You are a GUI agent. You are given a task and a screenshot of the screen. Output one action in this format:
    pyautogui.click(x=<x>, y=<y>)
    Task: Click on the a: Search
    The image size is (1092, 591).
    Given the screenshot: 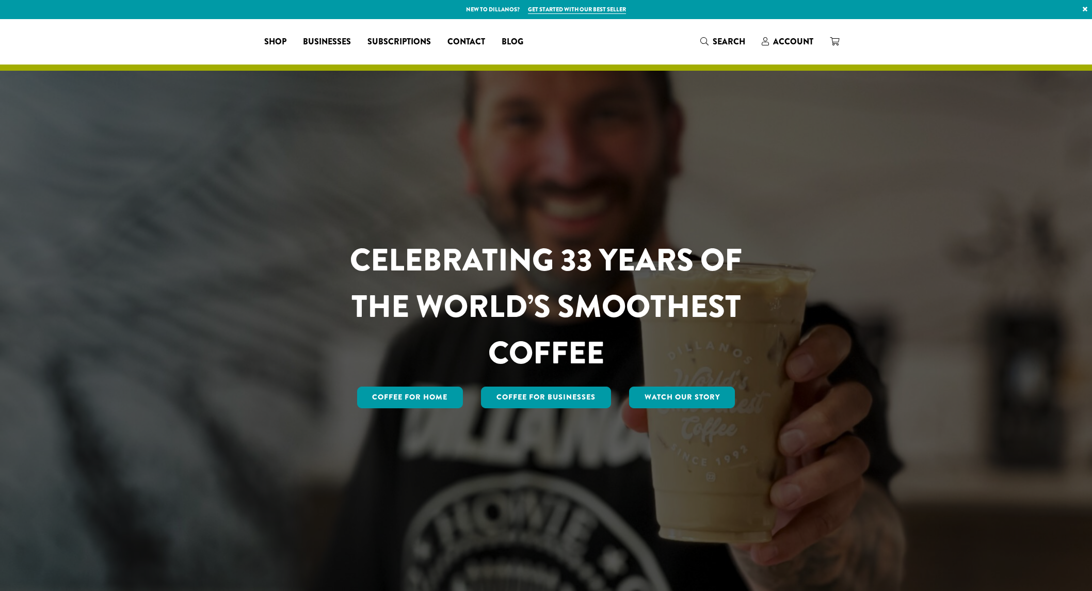 What is the action you would take?
    pyautogui.click(x=723, y=41)
    